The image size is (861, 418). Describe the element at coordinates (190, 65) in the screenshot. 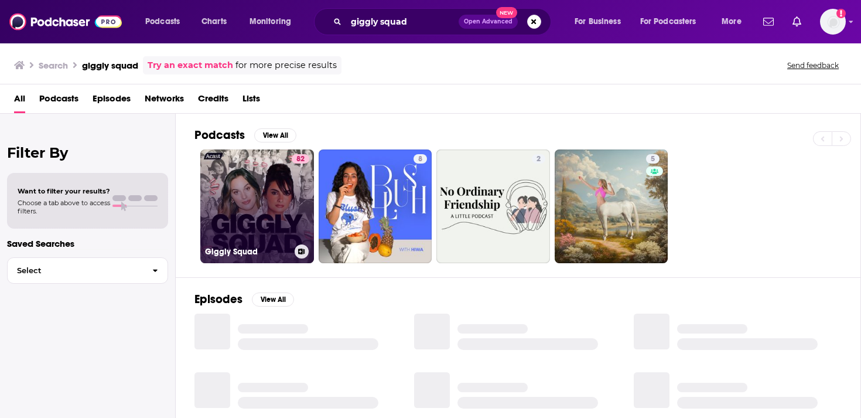

I see `a: Try an exact match` at that location.